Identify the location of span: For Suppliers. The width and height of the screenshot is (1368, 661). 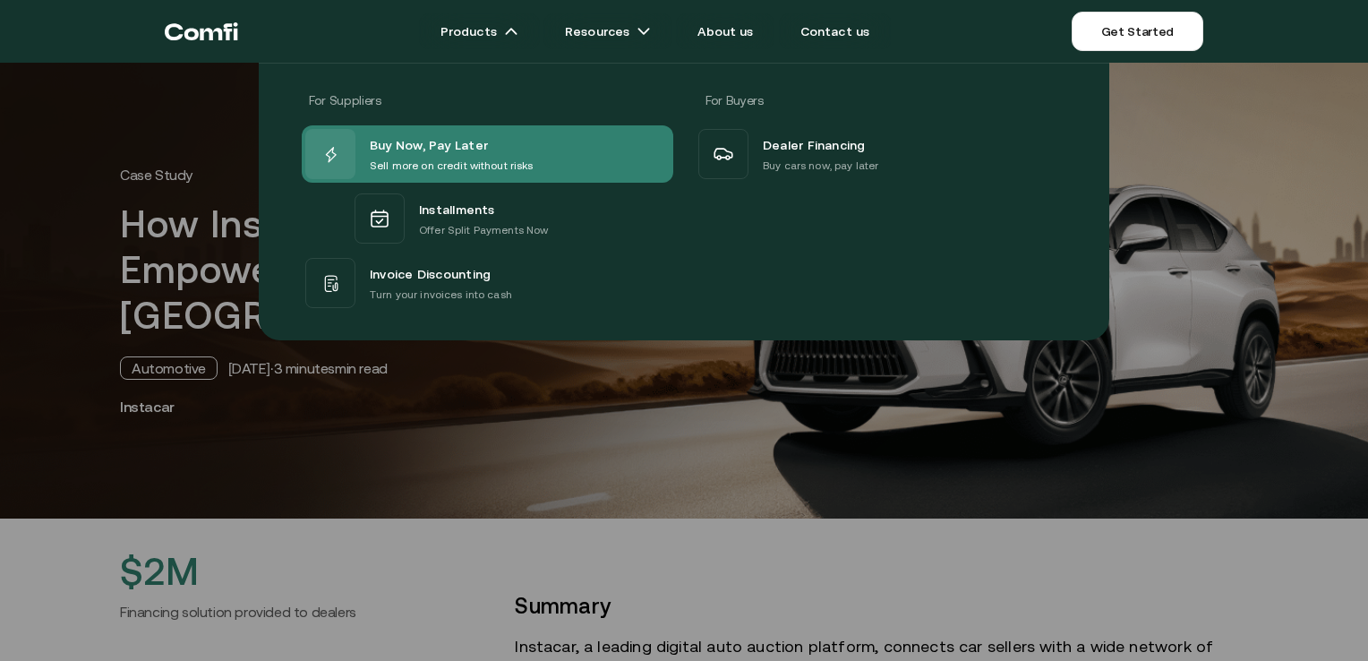
(345, 100).